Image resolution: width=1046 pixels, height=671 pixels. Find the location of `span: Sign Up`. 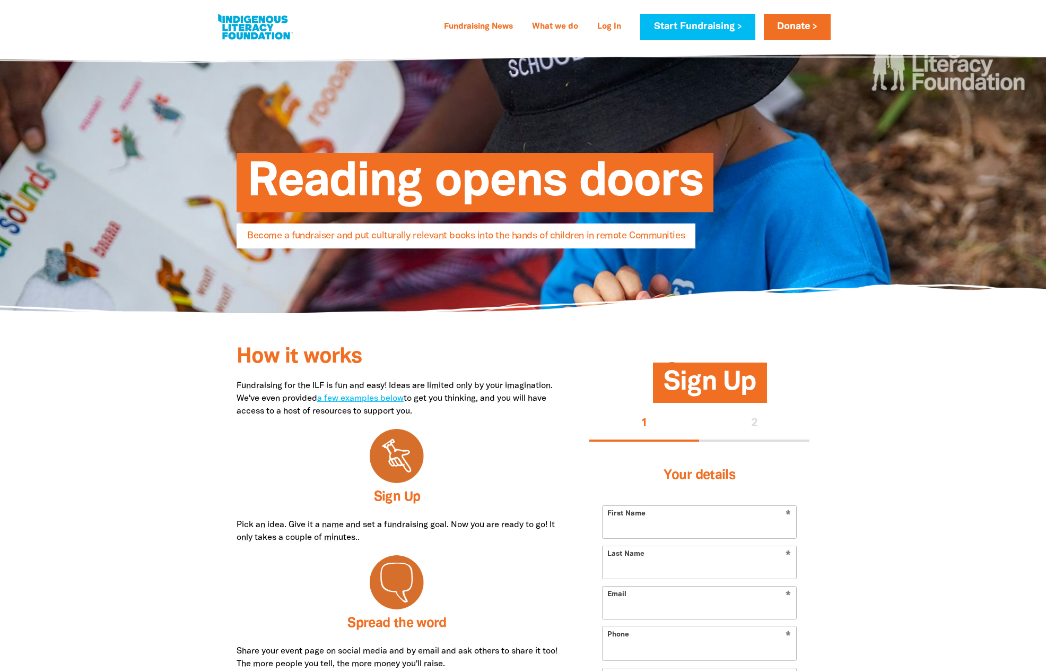

span: Sign Up is located at coordinates (710, 386).